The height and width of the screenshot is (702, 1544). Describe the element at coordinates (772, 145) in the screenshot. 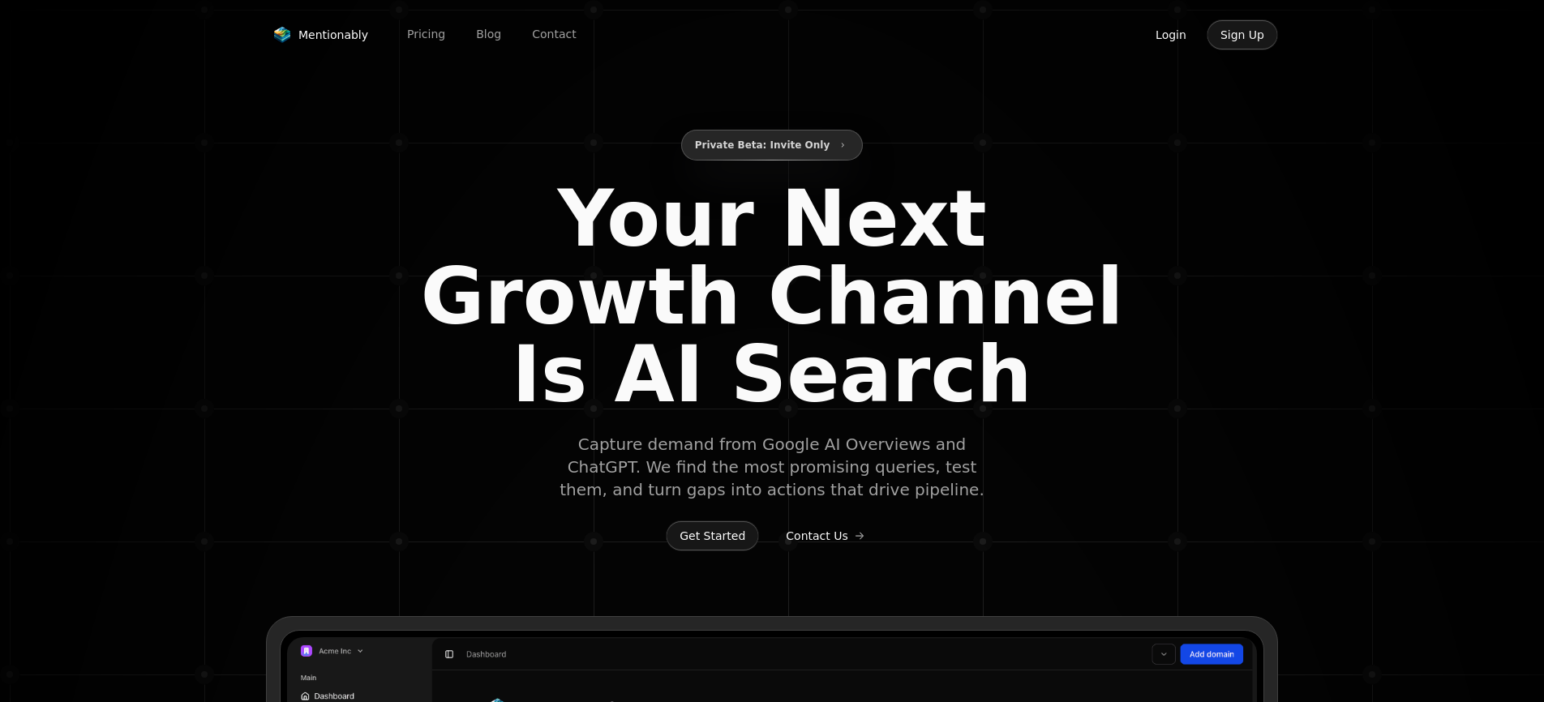

I see `a: Private Beta: Invite Only` at that location.